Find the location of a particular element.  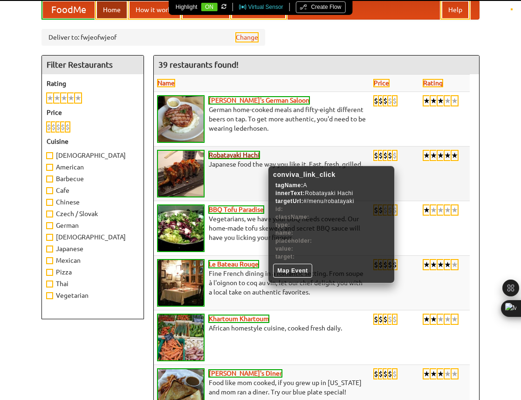

a: Robatayaki Hachi is located at coordinates (234, 155).